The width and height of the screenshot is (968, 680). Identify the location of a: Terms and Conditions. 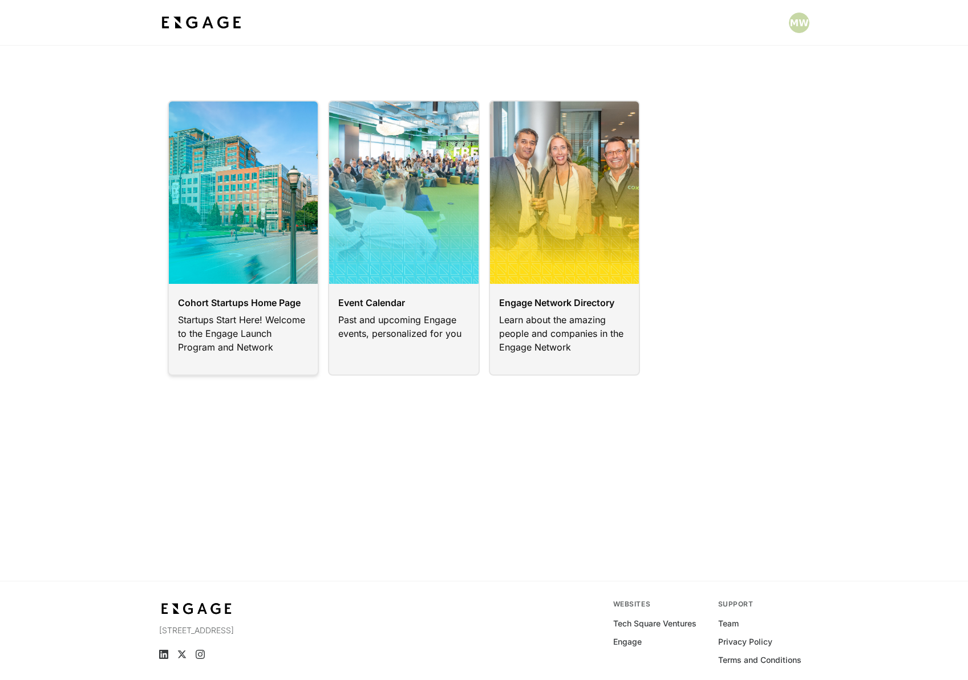
(760, 660).